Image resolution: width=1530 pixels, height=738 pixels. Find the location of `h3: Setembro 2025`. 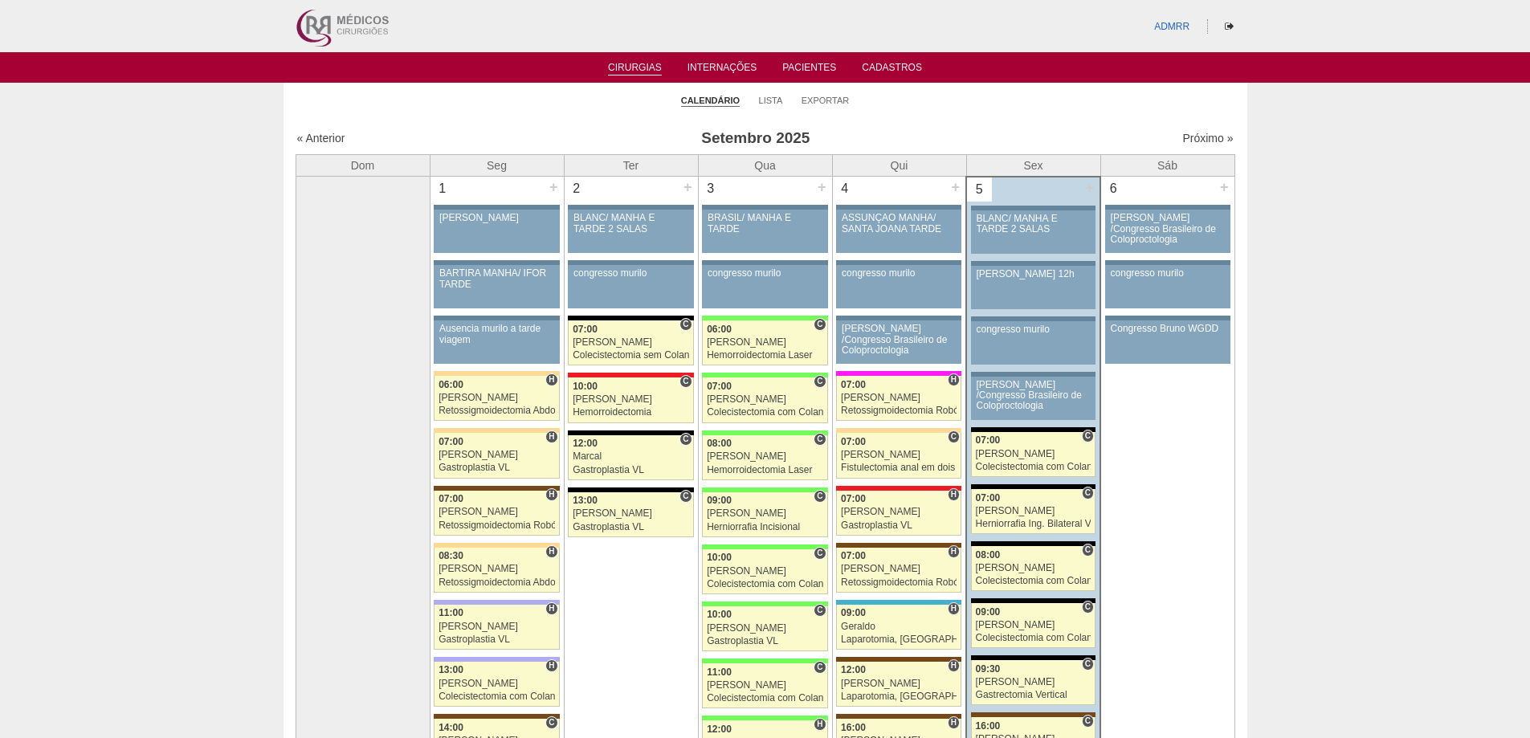

h3: Setembro 2025 is located at coordinates (755, 138).